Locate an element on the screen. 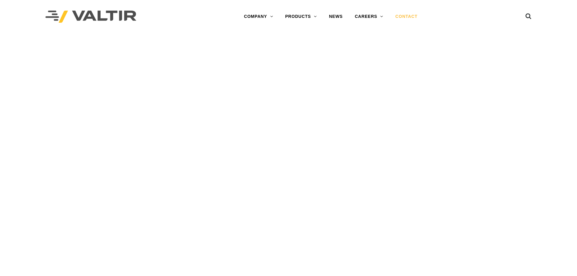  a: CAREERS is located at coordinates (369, 17).